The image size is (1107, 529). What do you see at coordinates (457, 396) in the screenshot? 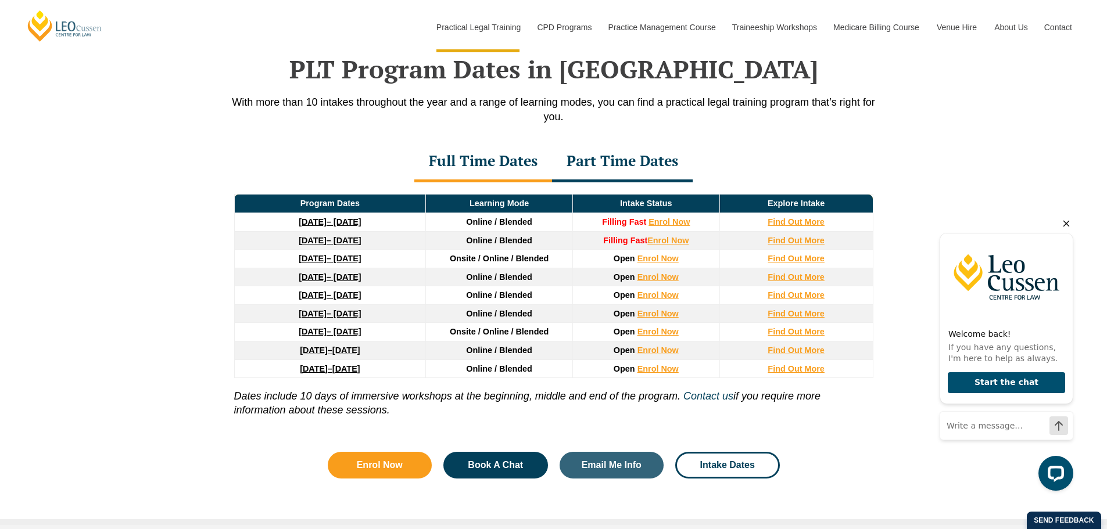
I see `i: Dates include 10 days of immersive workshops at the beginning, middle and end of the program.` at bounding box center [457, 396].